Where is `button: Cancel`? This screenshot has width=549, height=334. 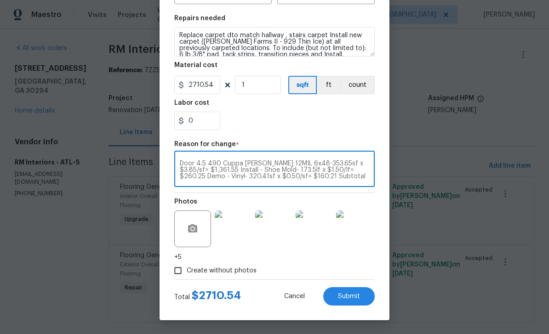 button: Cancel is located at coordinates (294, 297).